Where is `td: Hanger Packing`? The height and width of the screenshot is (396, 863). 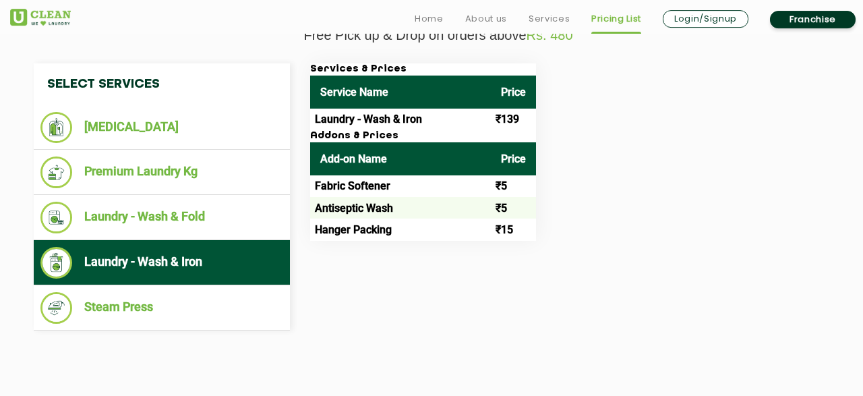
td: Hanger Packing is located at coordinates (400, 229).